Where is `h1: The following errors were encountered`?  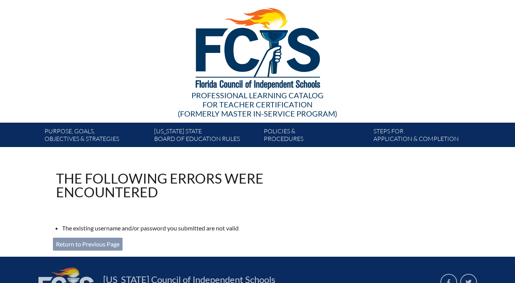
h1: The following errors were encountered is located at coordinates (190, 185).